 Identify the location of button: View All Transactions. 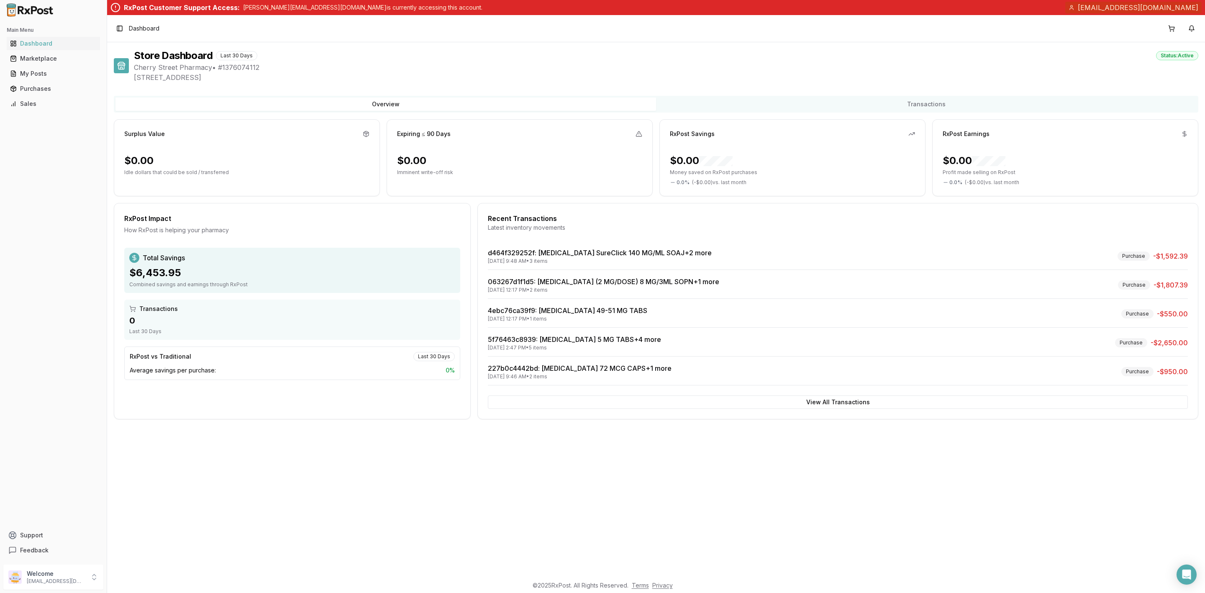
(838, 402).